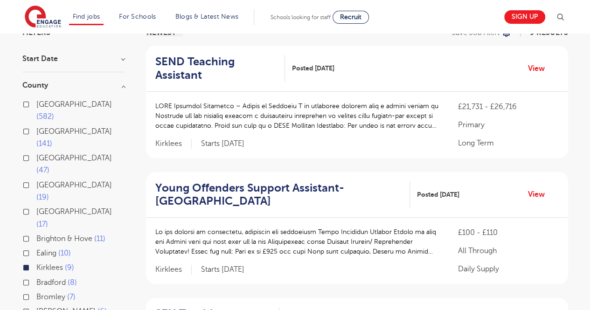 The width and height of the screenshot is (590, 310). What do you see at coordinates (74, 85) in the screenshot?
I see `h3: County` at bounding box center [74, 85].